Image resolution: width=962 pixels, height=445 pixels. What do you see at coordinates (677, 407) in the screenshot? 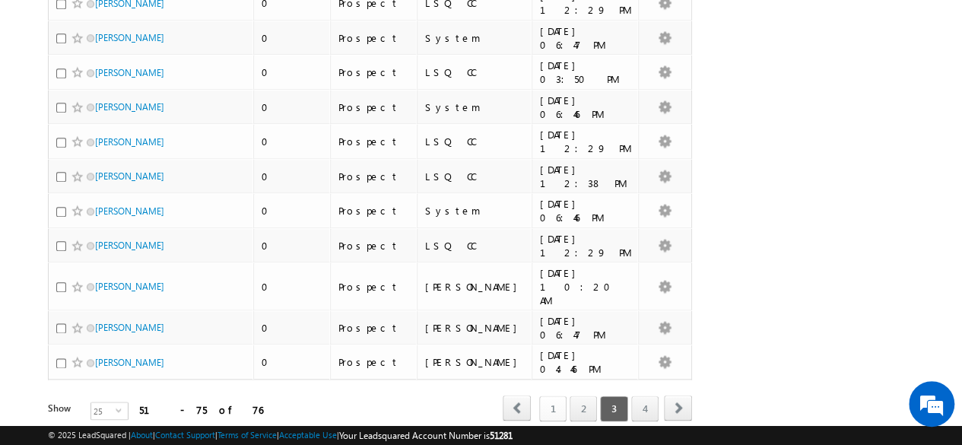
I see `span: next` at bounding box center [677, 407].